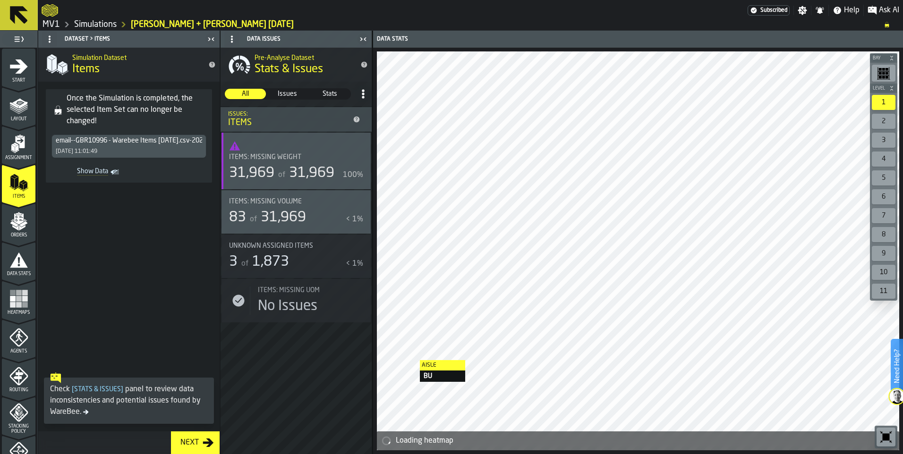 The width and height of the screenshot is (903, 454). What do you see at coordinates (289, 123) in the screenshot?
I see `div: Items` at bounding box center [289, 123].